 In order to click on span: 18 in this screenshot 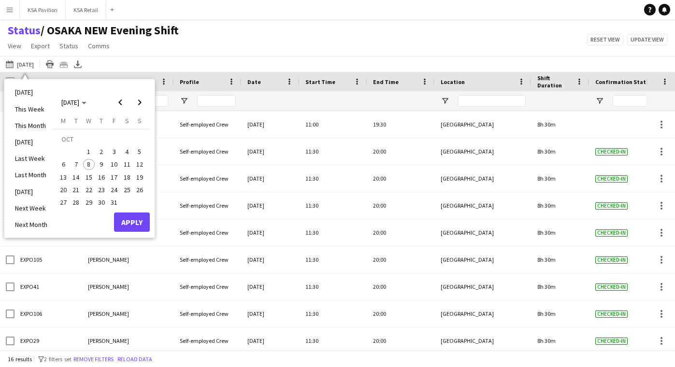, I will do `click(127, 177)`.